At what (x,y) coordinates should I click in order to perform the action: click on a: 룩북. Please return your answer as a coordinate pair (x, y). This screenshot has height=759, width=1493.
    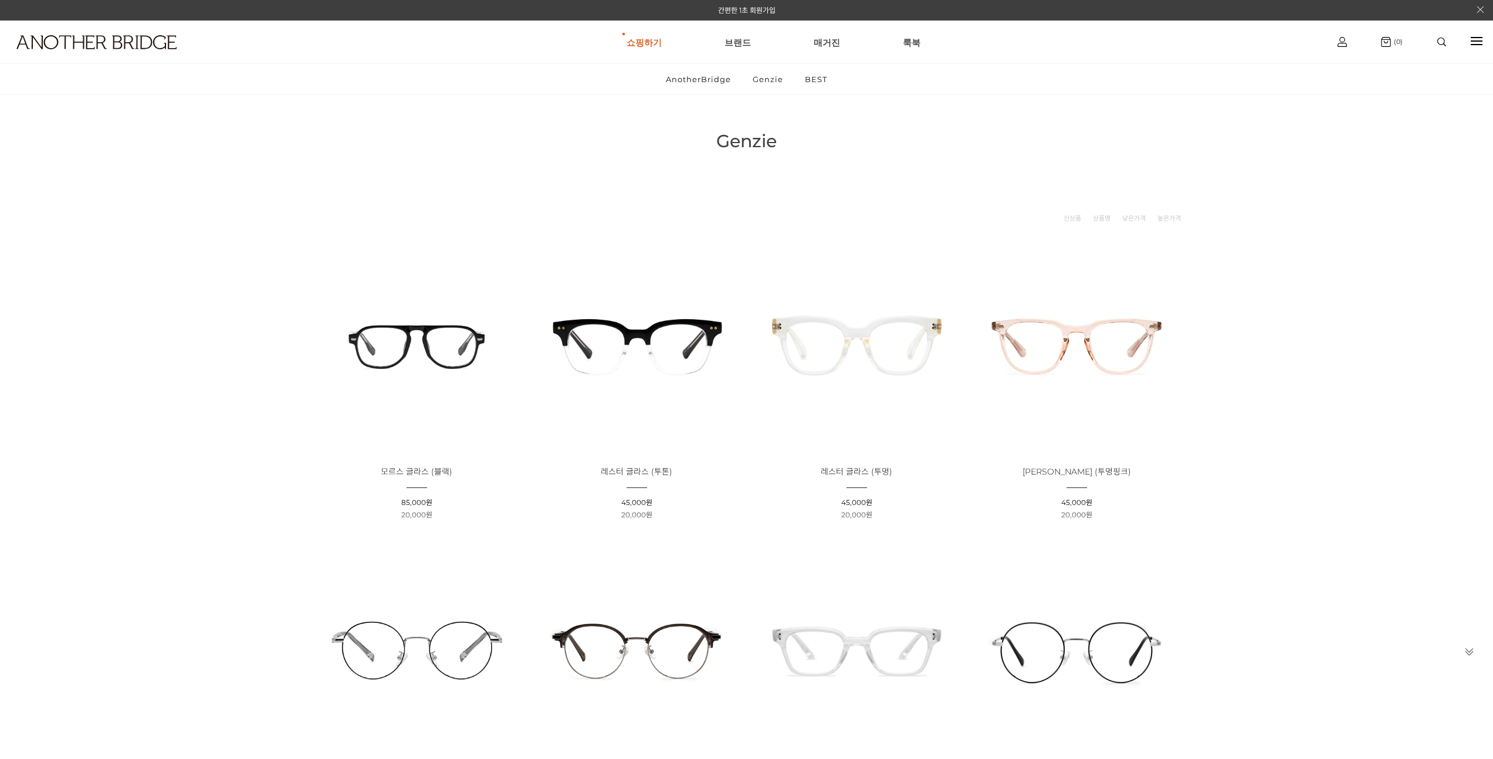
    Looking at the image, I should click on (912, 42).